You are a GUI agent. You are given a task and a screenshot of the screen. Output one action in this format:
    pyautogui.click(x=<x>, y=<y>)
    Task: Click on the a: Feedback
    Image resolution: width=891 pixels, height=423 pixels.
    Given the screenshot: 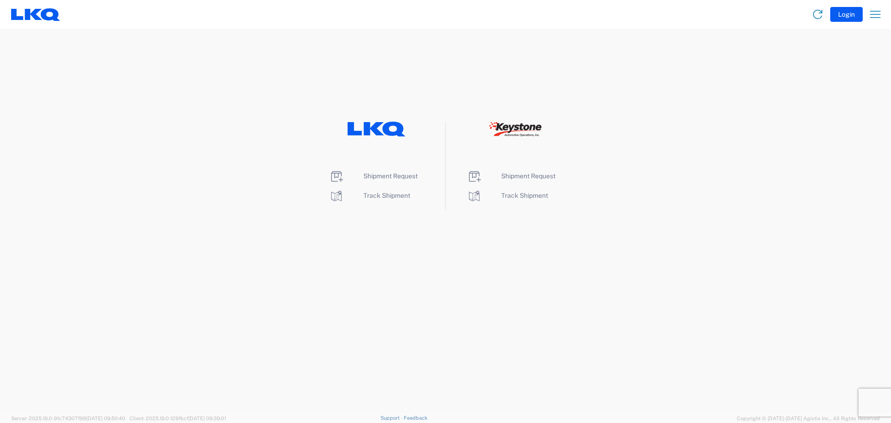 What is the action you would take?
    pyautogui.click(x=416, y=418)
    